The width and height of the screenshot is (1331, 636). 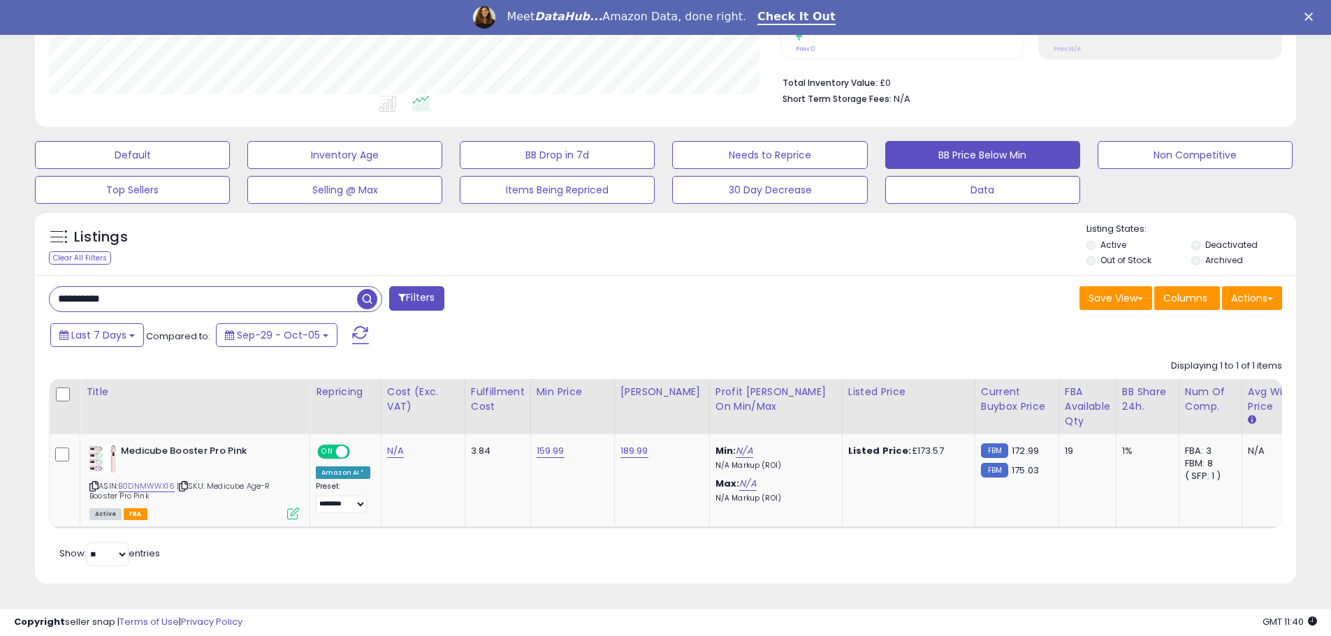 What do you see at coordinates (1085, 451) in the screenshot?
I see `div: 19` at bounding box center [1085, 451].